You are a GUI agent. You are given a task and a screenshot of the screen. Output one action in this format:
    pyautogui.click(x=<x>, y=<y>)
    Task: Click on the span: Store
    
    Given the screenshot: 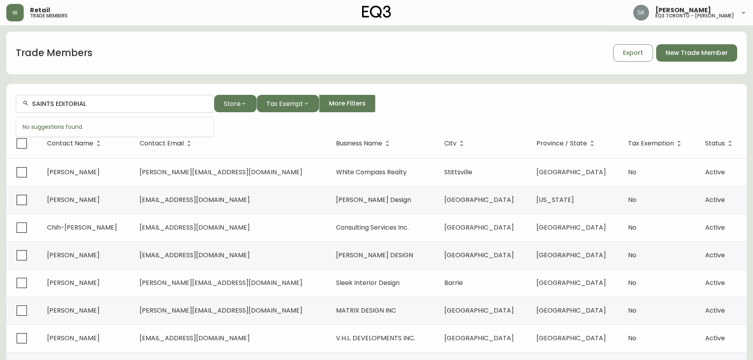 What is the action you would take?
    pyautogui.click(x=232, y=104)
    